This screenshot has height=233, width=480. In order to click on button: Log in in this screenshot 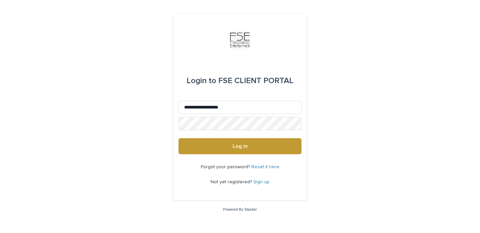, I will do `click(240, 146)`.